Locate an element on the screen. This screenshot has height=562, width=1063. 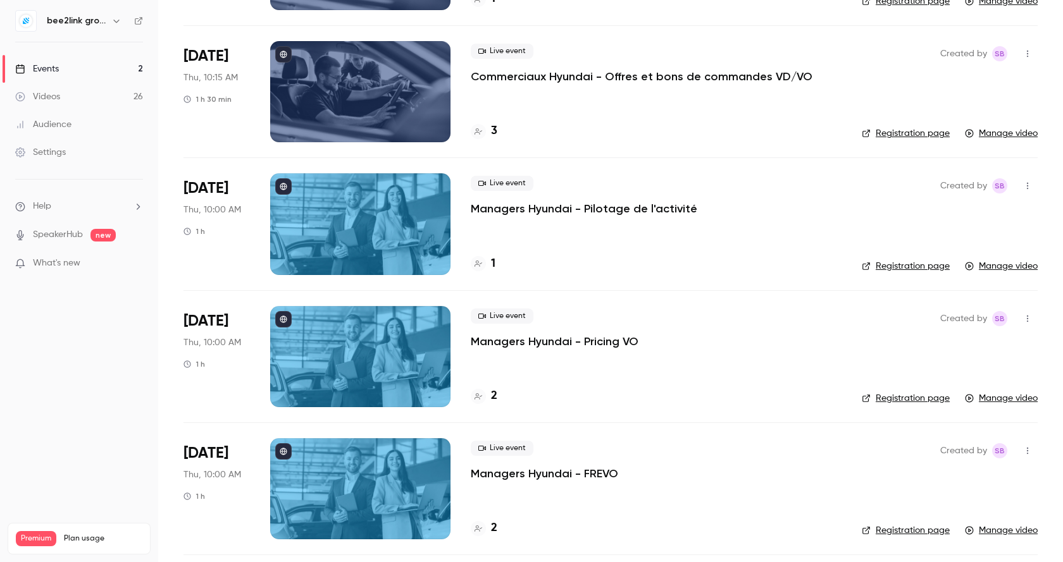
p: Managers Hyundai - Pricing VO is located at coordinates (554, 342).